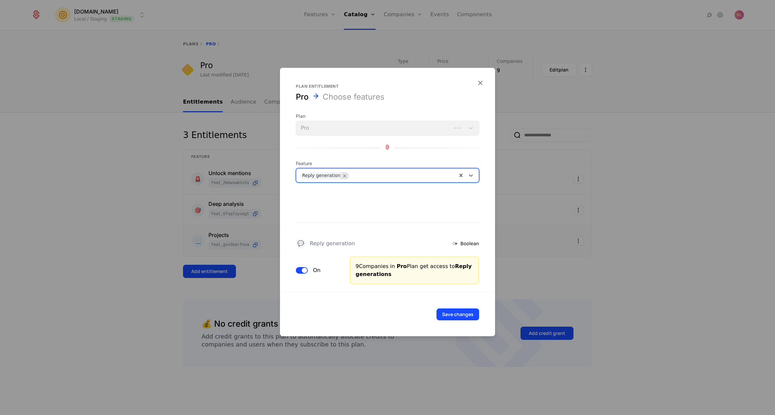  Describe the element at coordinates (402, 266) in the screenshot. I see `span: Pro` at that location.